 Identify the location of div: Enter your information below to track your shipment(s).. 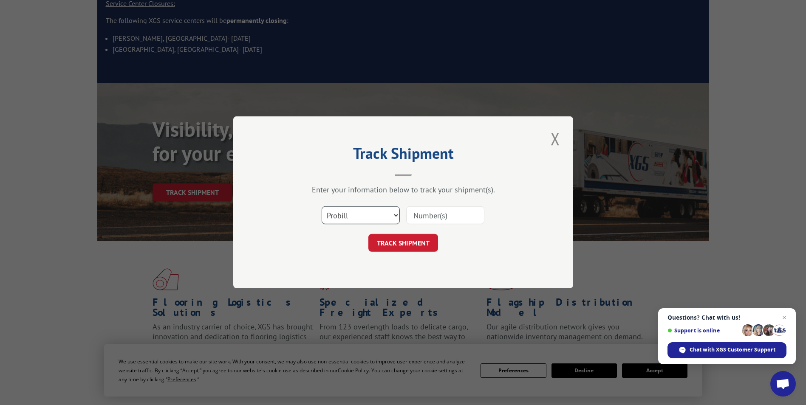
(403, 190).